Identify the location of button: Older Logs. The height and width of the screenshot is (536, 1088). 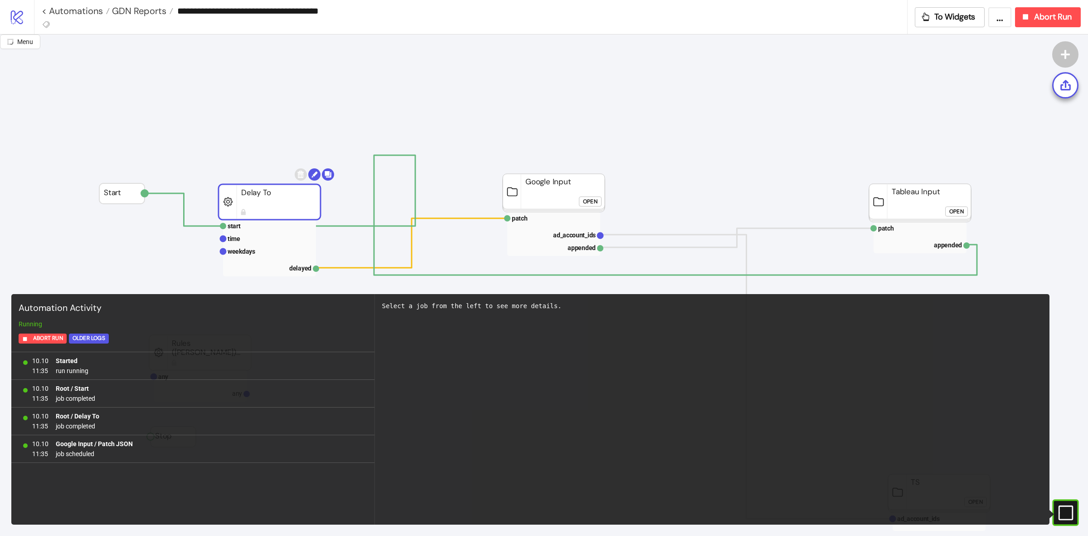
(89, 338).